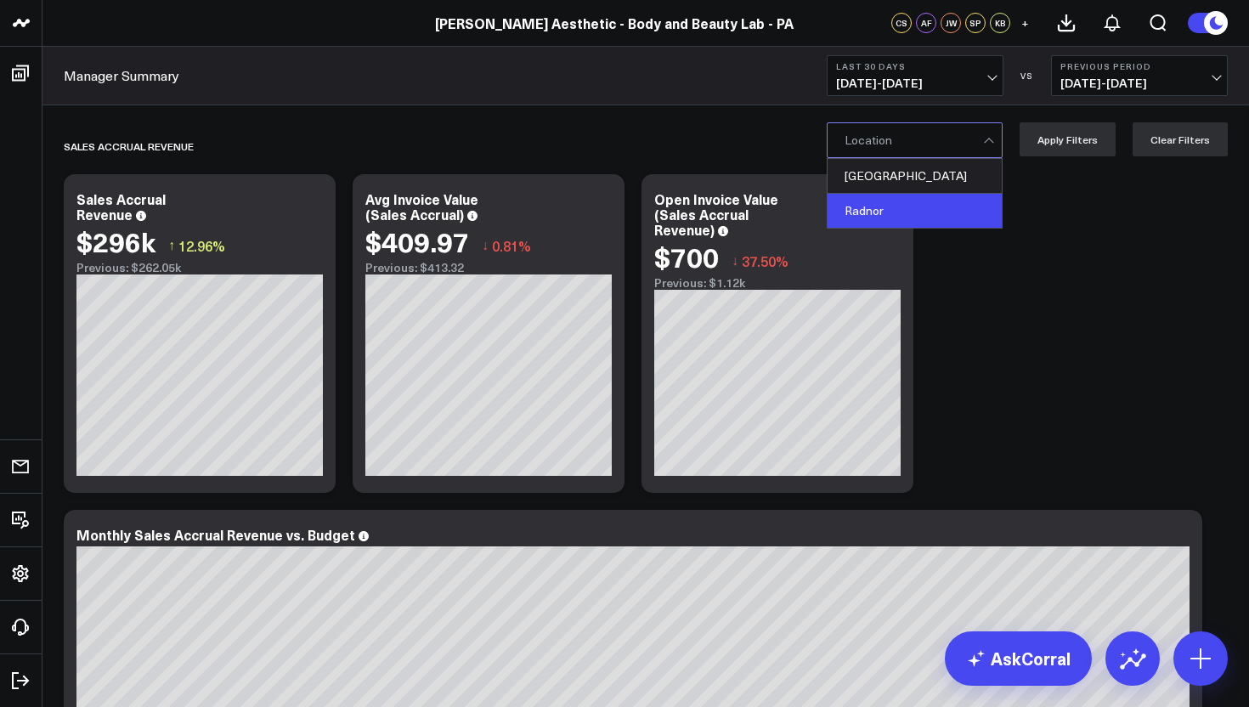 The height and width of the screenshot is (707, 1249). What do you see at coordinates (216, 534) in the screenshot?
I see `div: Monthly Sales Accrual Revenue vs. Budget` at bounding box center [216, 534].